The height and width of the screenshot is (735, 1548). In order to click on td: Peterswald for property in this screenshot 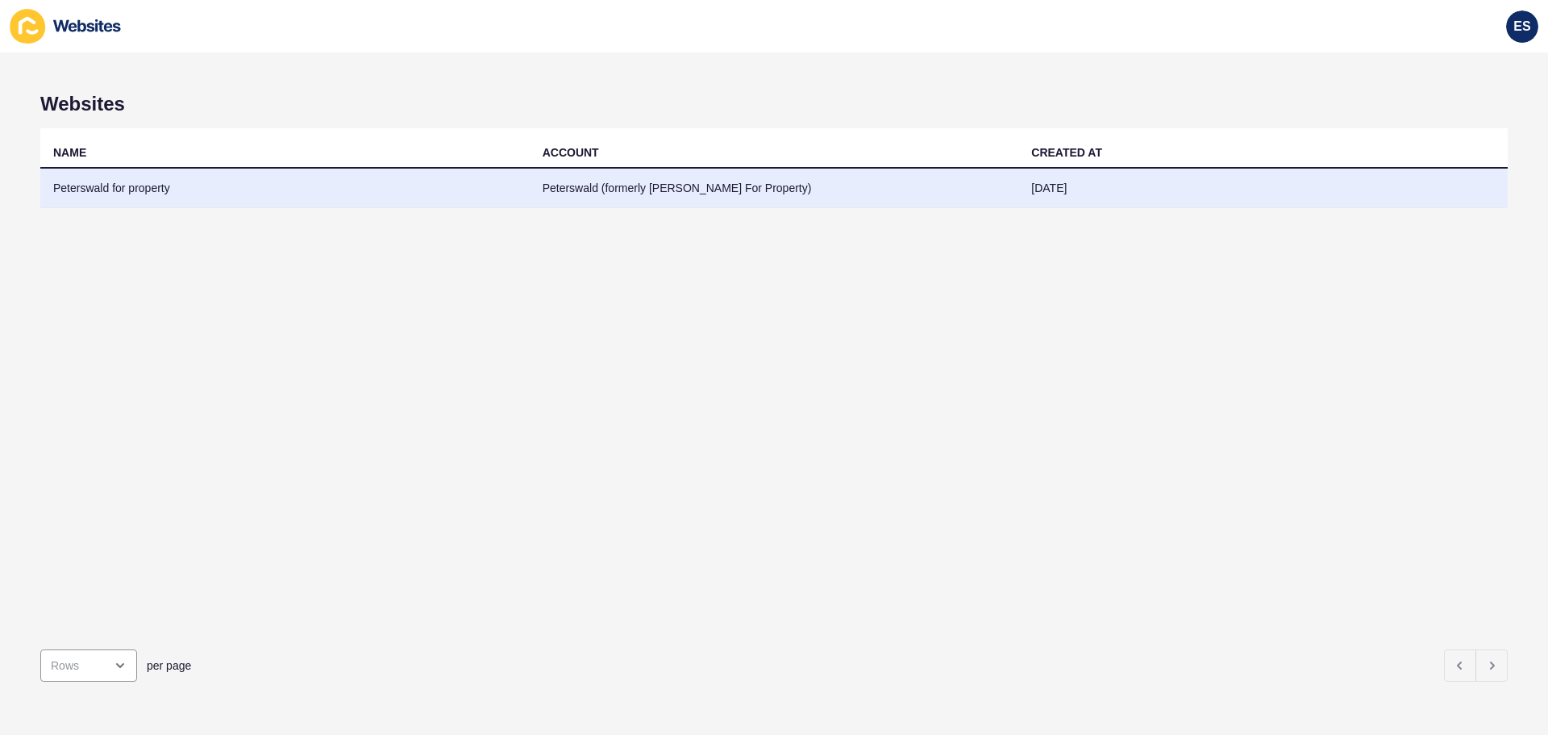, I will do `click(285, 188)`.